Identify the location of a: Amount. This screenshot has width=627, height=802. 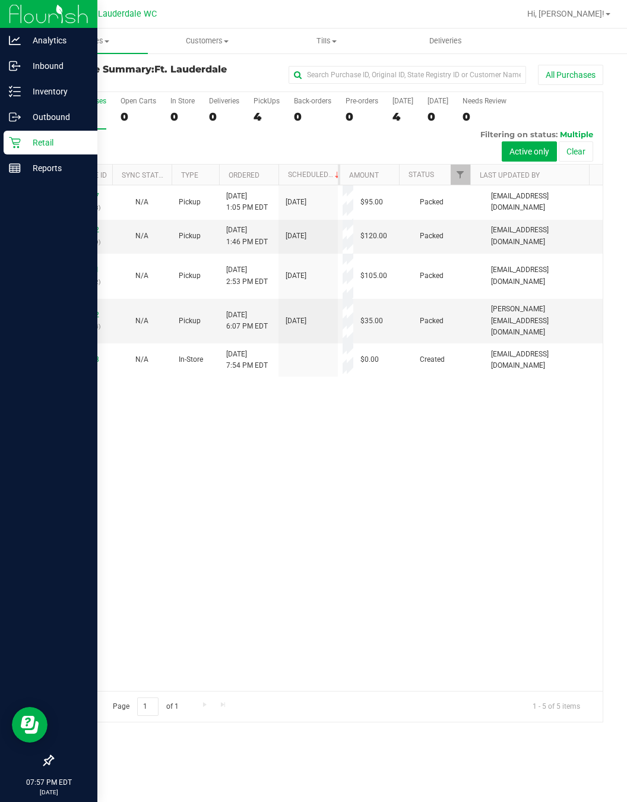
(364, 175).